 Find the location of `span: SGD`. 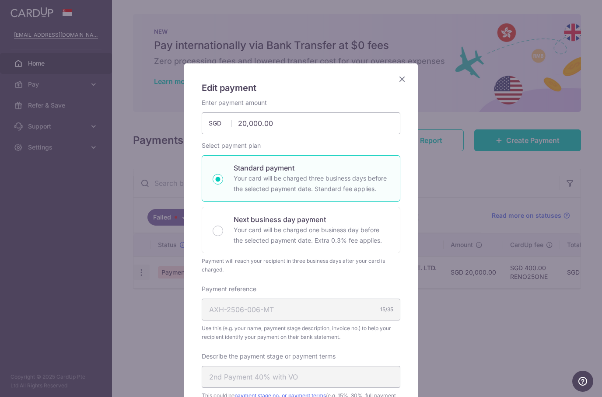

span: SGD is located at coordinates (220, 123).